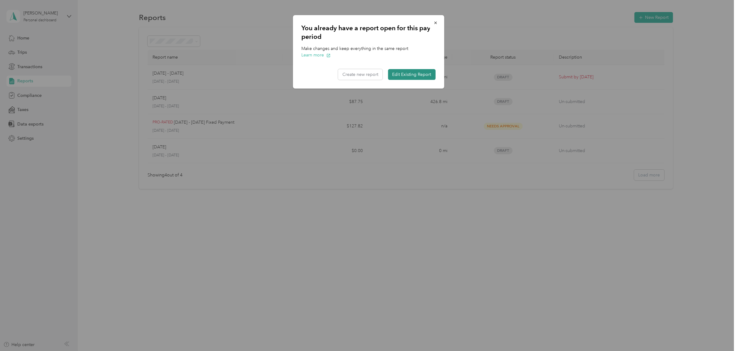 The height and width of the screenshot is (351, 737). What do you see at coordinates (360, 74) in the screenshot?
I see `button: Create new report` at bounding box center [360, 74].